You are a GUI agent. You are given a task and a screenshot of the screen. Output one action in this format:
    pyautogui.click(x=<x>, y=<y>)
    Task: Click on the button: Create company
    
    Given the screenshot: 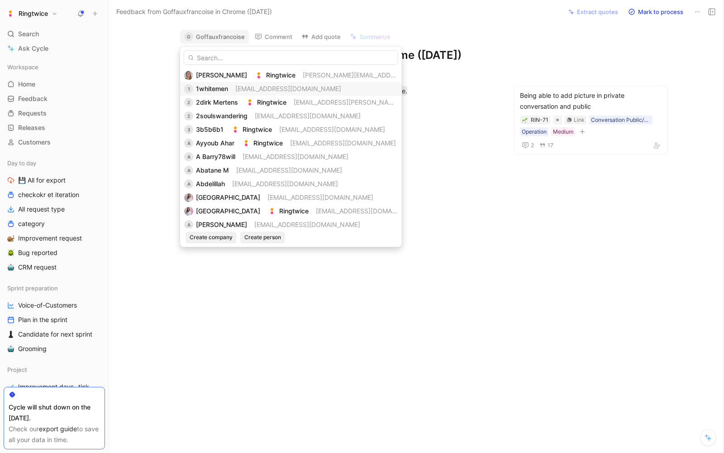 What is the action you would take?
    pyautogui.click(x=211, y=237)
    